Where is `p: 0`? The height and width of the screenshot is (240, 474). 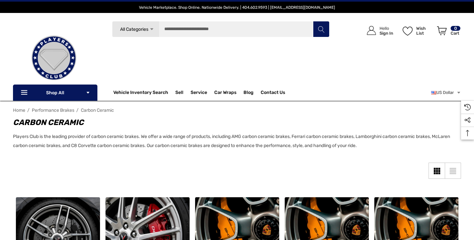
p: 0 is located at coordinates (455, 28).